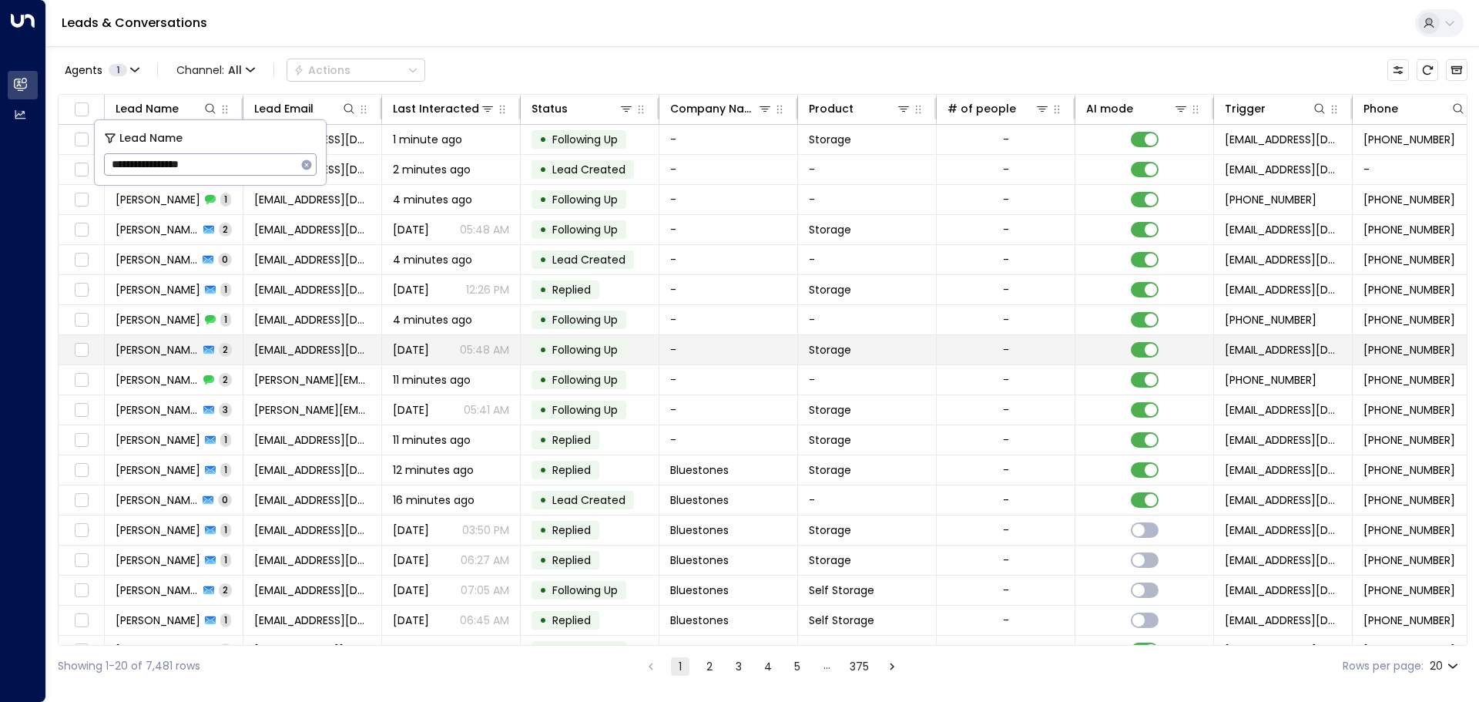 Image resolution: width=1479 pixels, height=702 pixels. What do you see at coordinates (305, 109) in the screenshot?
I see `div: Lead Email` at bounding box center [305, 109].